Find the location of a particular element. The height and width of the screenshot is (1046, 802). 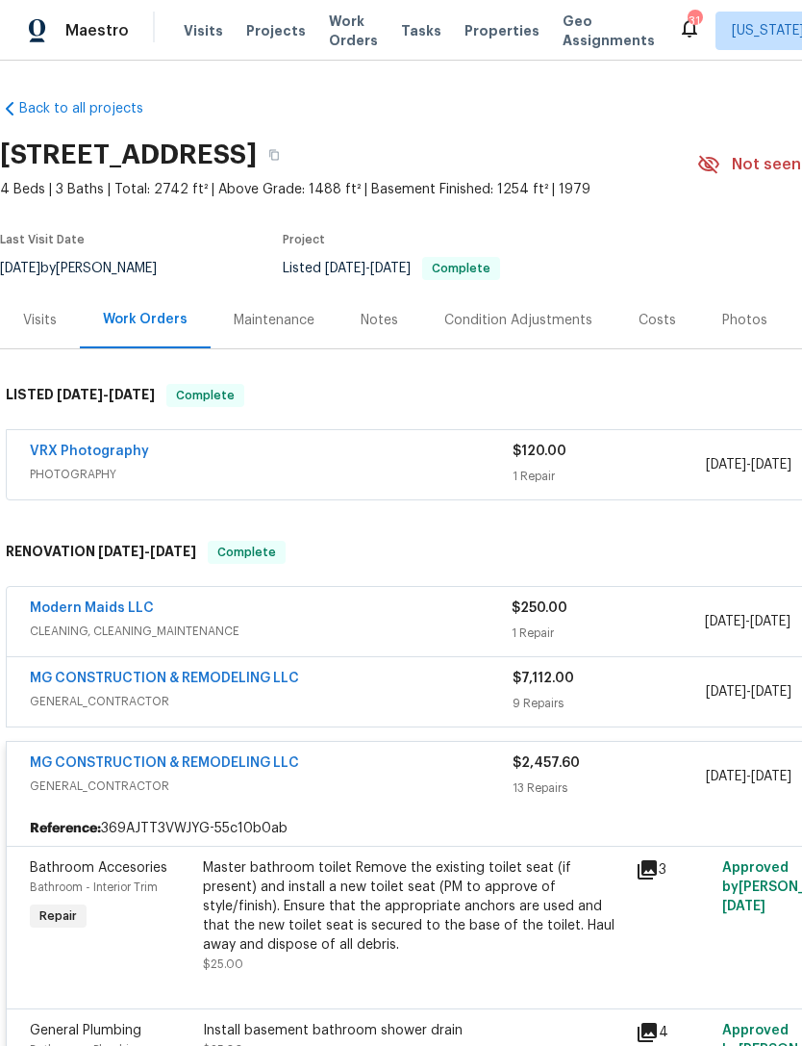

span: $2,457.60 is located at coordinates (546, 763).